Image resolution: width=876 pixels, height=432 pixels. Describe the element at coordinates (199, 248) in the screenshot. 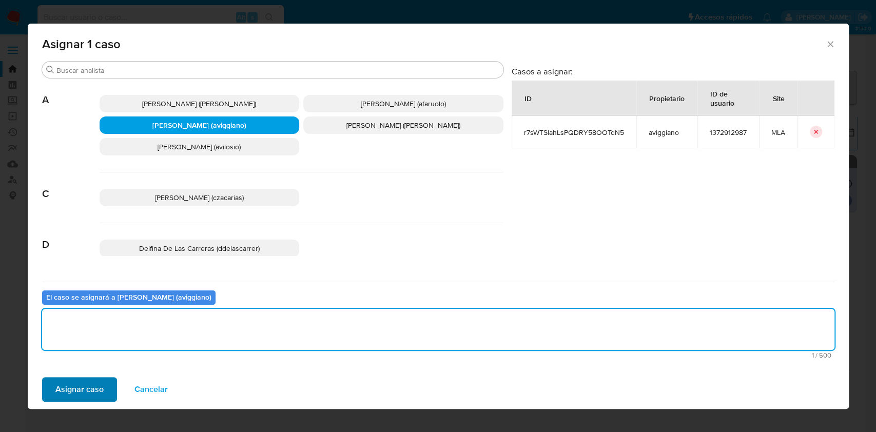

I see `span: Delfina De Las Carreras (ddelascarrer)` at that location.